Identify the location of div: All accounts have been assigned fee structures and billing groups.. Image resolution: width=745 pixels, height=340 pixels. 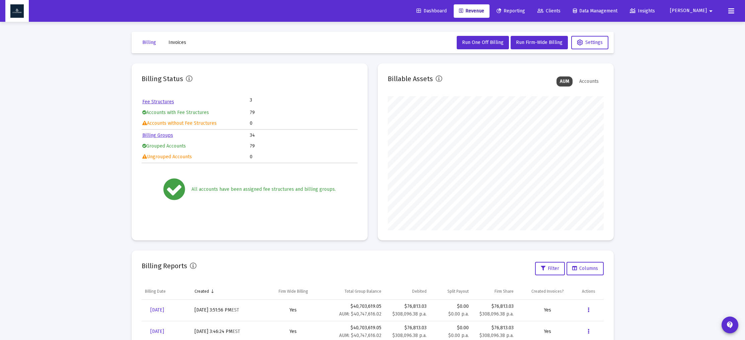
(264, 189).